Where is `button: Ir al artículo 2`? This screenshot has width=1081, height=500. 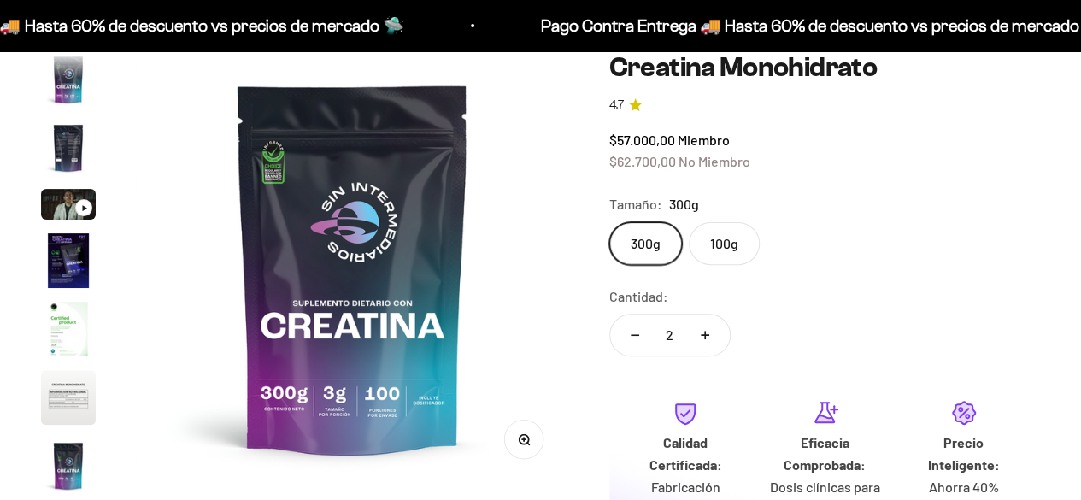 button: Ir al artículo 2 is located at coordinates (68, 150).